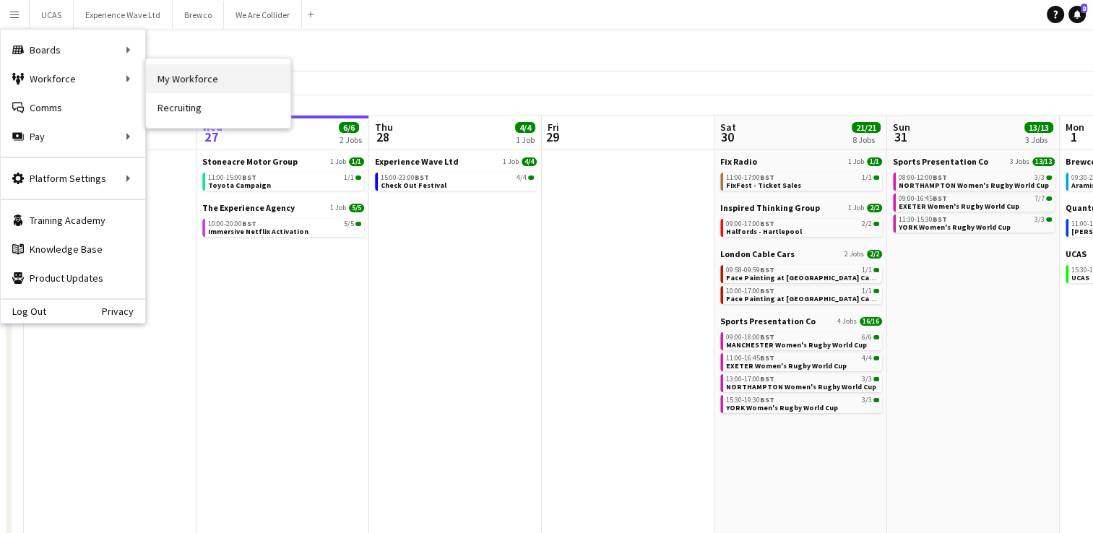  Describe the element at coordinates (73, 278) in the screenshot. I see `a: Product Updates` at that location.